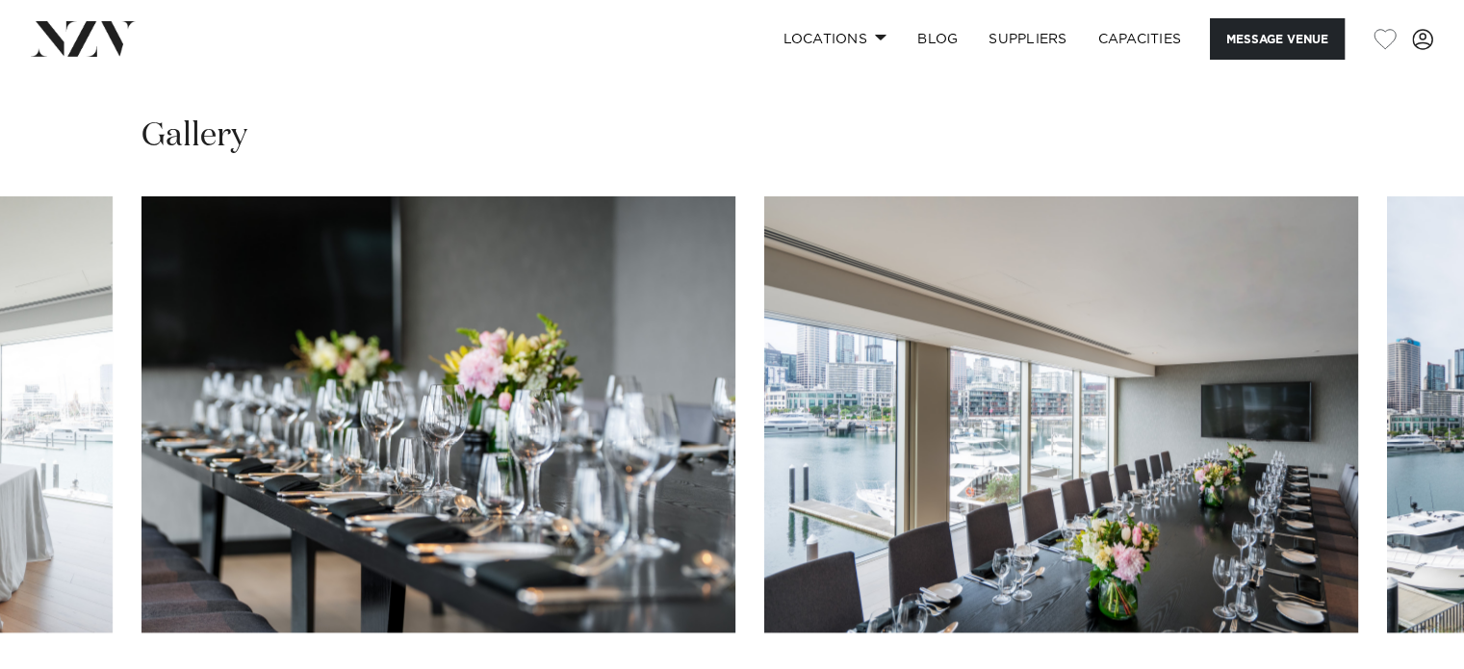  Describe the element at coordinates (1277, 38) in the screenshot. I see `button: Message Venue` at that location.